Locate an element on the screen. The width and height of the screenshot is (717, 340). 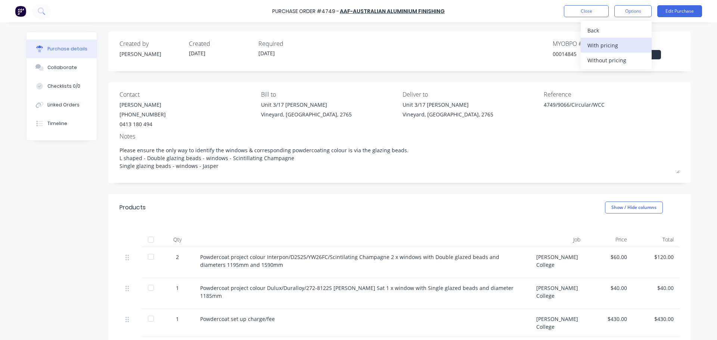
textarea: Please ensure the only way to identify the windows & corresponding powdercoating colour is via th... is located at coordinates (400, 158).